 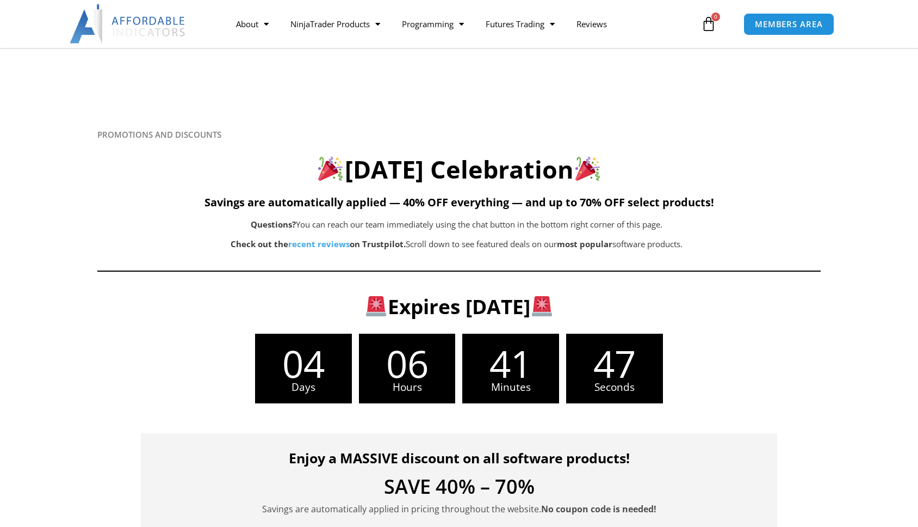 What do you see at coordinates (433, 24) in the screenshot?
I see `a: Programming` at bounding box center [433, 24].